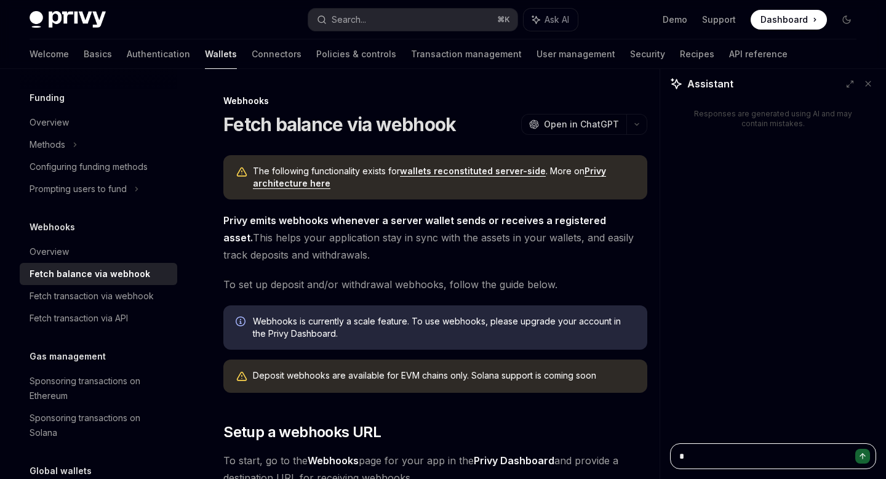 The image size is (886, 479). What do you see at coordinates (242, 322) in the screenshot?
I see `svg: Info` at bounding box center [242, 322].